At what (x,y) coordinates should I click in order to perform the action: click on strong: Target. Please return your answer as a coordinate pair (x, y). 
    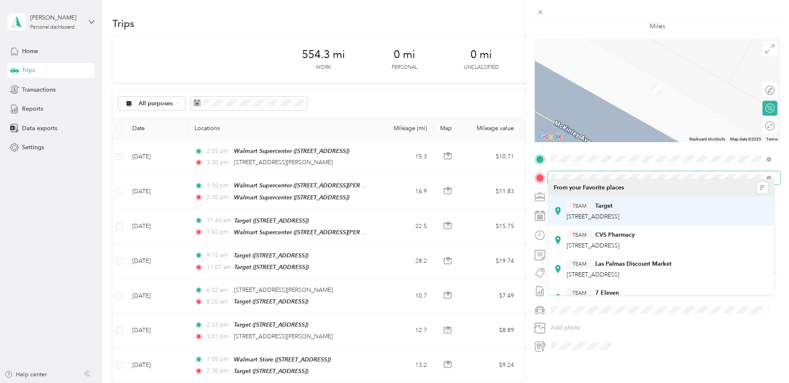
    Looking at the image, I should click on (604, 206).